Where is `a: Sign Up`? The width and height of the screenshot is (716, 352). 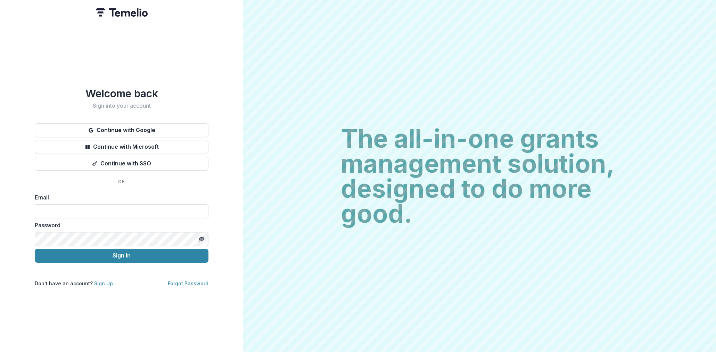
a: Sign Up is located at coordinates (104, 283).